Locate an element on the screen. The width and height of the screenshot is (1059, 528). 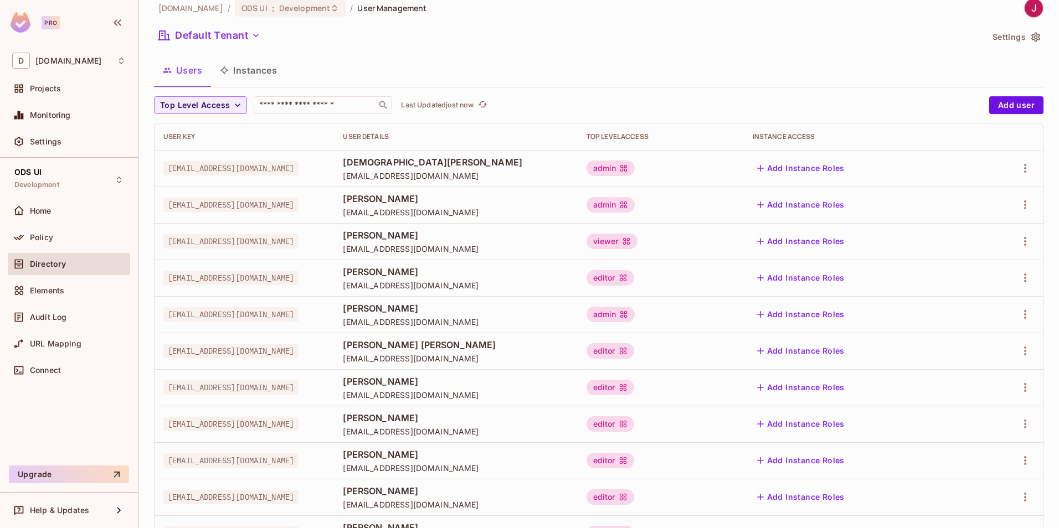
span: Click to refresh data is located at coordinates (481, 105).